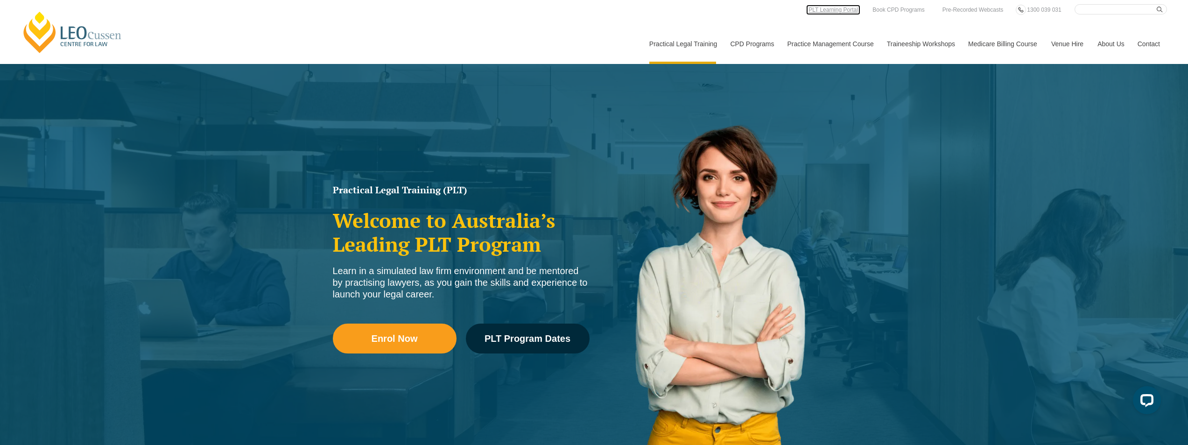  I want to click on a: Pre-Recorded Webcasts, so click(973, 10).